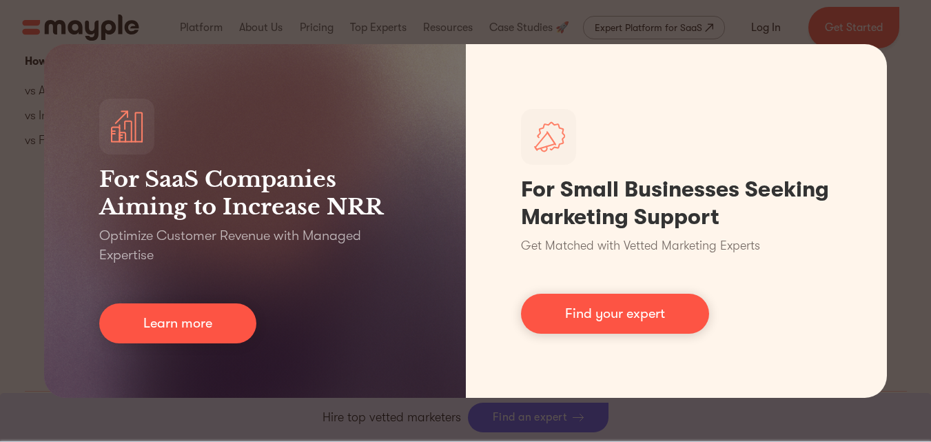 The image size is (931, 442). What do you see at coordinates (615, 314) in the screenshot?
I see `a: Find your expert` at bounding box center [615, 314].